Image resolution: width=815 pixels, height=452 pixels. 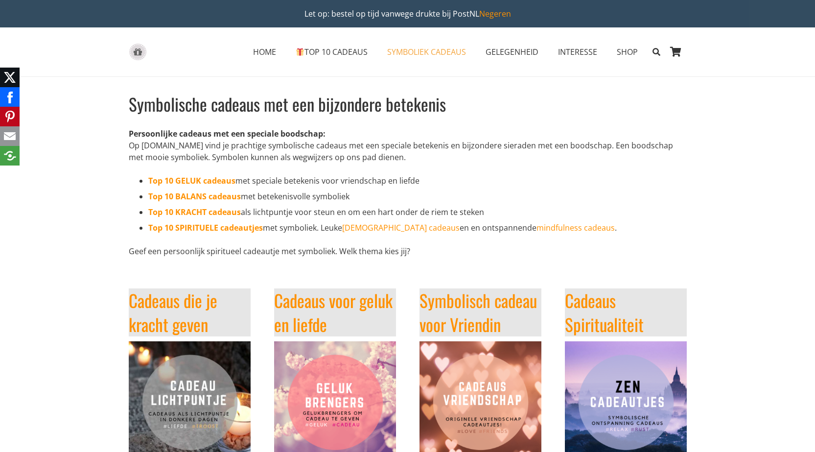 What do you see at coordinates (627, 52) in the screenshot?
I see `span: SHOP` at bounding box center [627, 52].